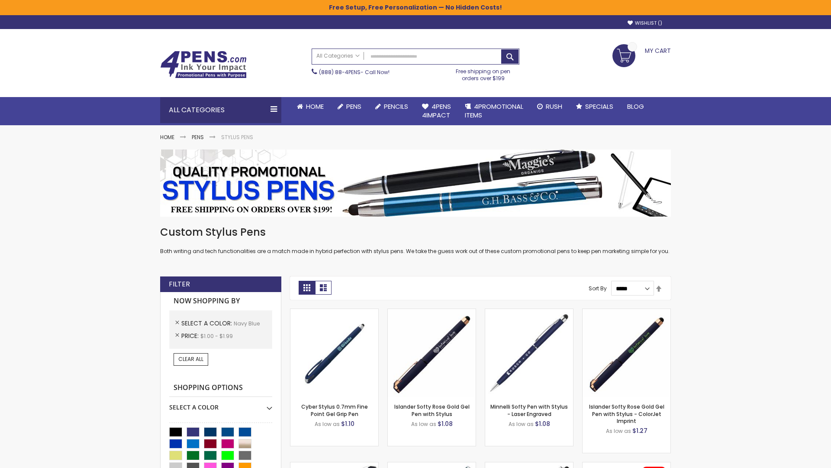 This screenshot has height=468, width=831. What do you see at coordinates (338, 56) in the screenshot?
I see `a: All Categories` at bounding box center [338, 56].